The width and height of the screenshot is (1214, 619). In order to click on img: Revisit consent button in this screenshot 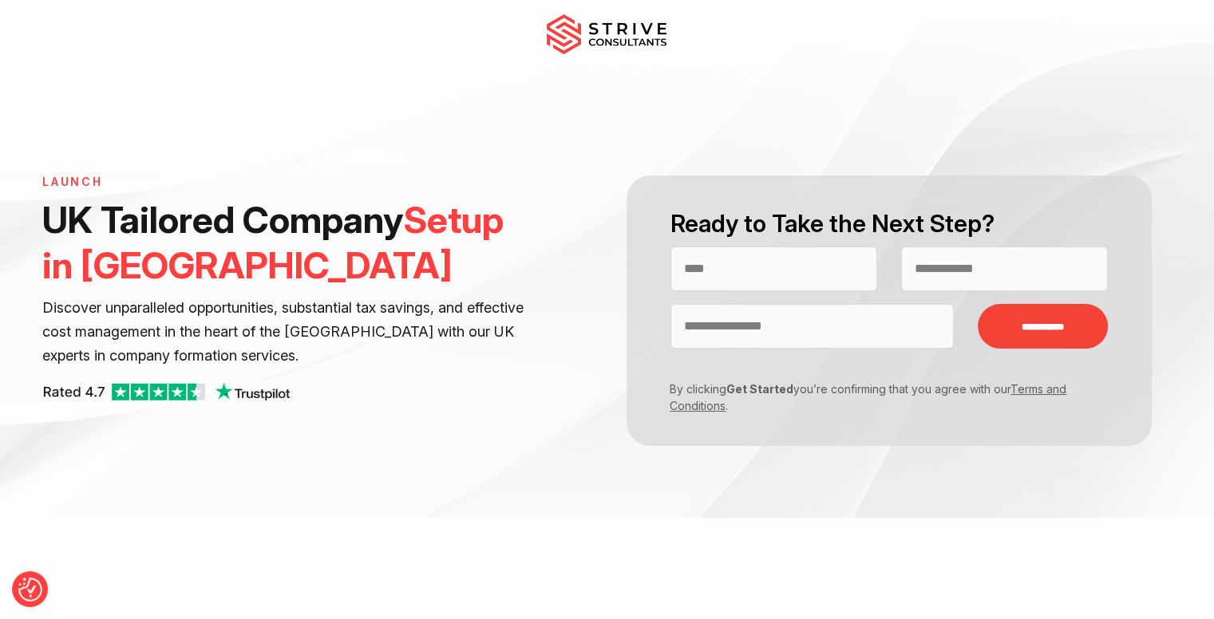, I will do `click(30, 590)`.